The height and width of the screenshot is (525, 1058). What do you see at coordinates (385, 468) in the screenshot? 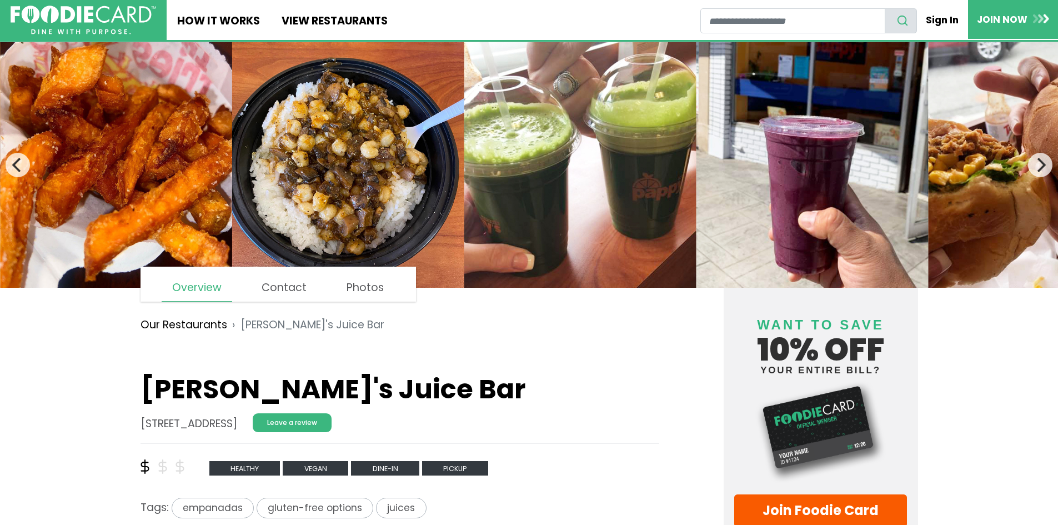
I see `span: Dine-in` at bounding box center [385, 468].